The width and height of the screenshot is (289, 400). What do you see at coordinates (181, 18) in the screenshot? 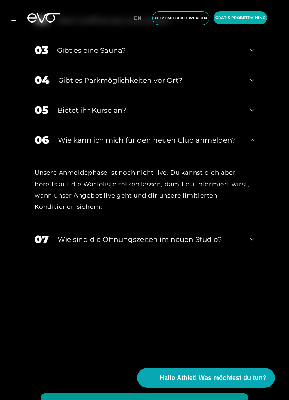
I see `span: Jetzt Mitglied werden` at bounding box center [181, 18].